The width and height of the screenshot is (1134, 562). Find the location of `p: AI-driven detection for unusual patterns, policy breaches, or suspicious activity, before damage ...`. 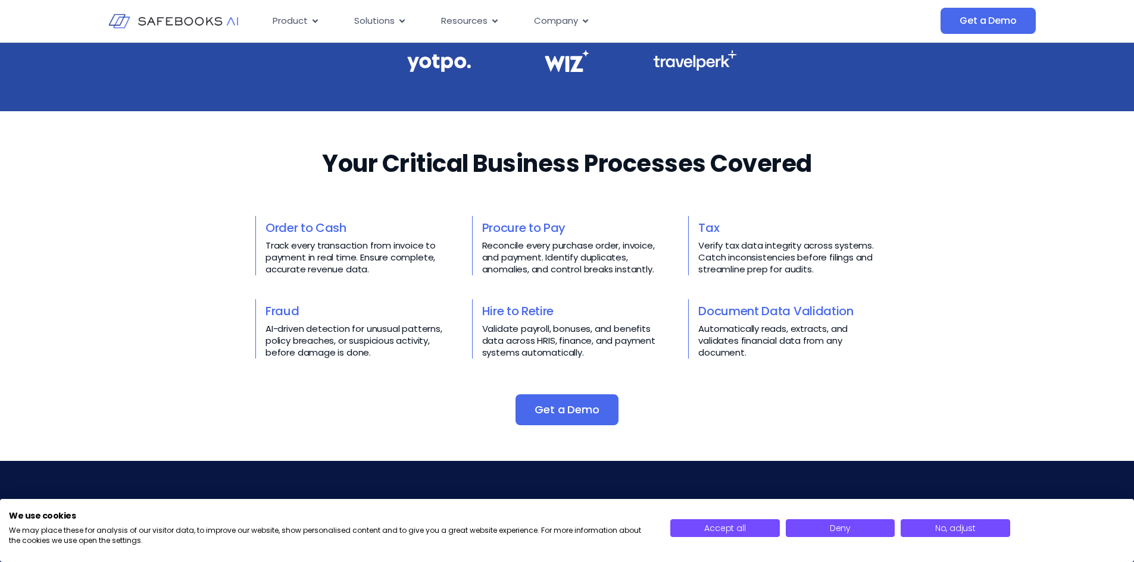

p: AI-driven detection for unusual patterns, policy breaches, or suspicious activity, before damage ... is located at coordinates (355, 341).